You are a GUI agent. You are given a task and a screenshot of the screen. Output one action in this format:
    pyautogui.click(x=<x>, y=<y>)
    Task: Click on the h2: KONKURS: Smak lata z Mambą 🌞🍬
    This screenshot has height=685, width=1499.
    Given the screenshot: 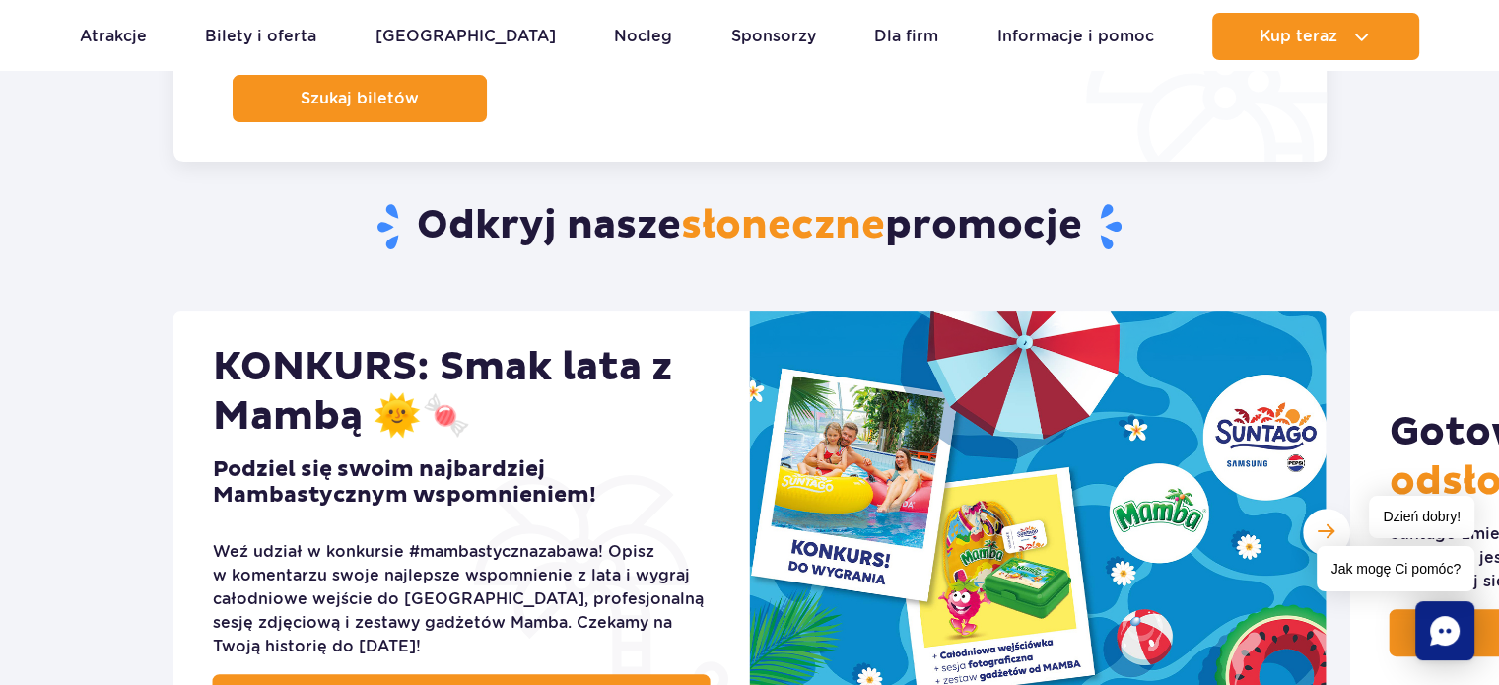 What is the action you would take?
    pyautogui.click(x=461, y=392)
    